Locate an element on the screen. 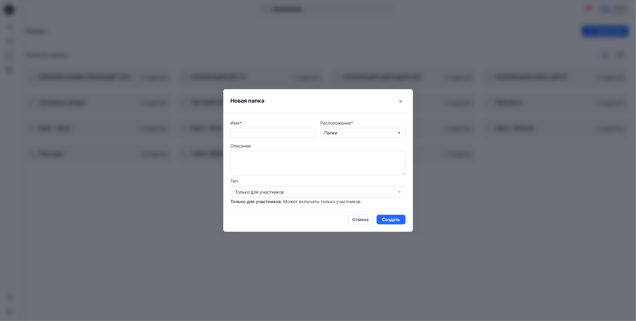  button: Папки is located at coordinates (363, 133).